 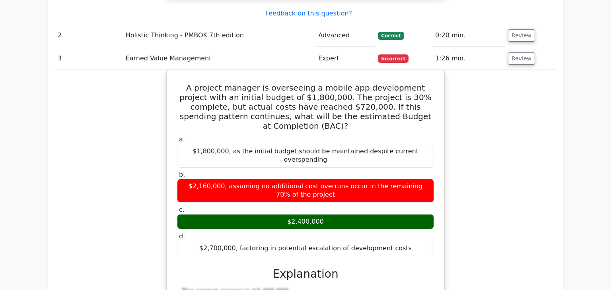 I want to click on h5: A project manager is overseeing a mobile app development project with an initial budget of $1,800..., so click(x=306, y=107).